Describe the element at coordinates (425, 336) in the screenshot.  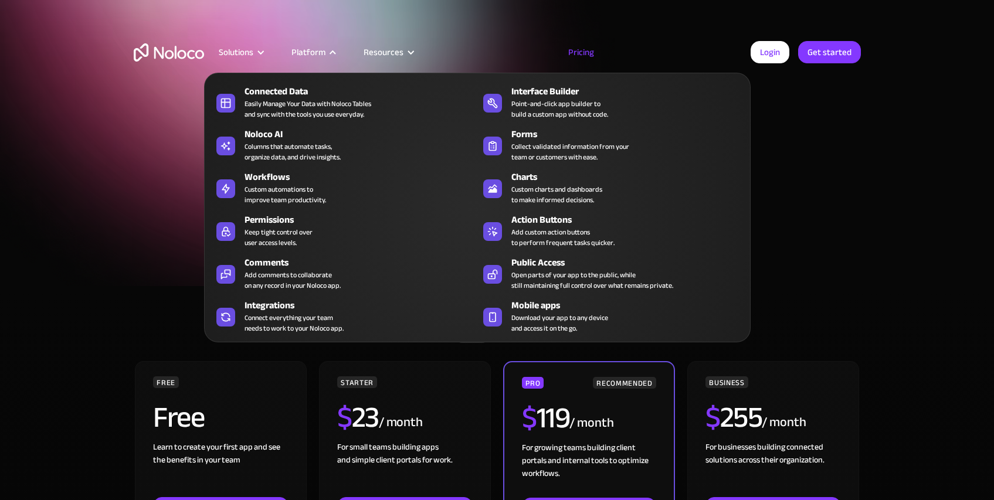
I see `div: Monthly` at that location.